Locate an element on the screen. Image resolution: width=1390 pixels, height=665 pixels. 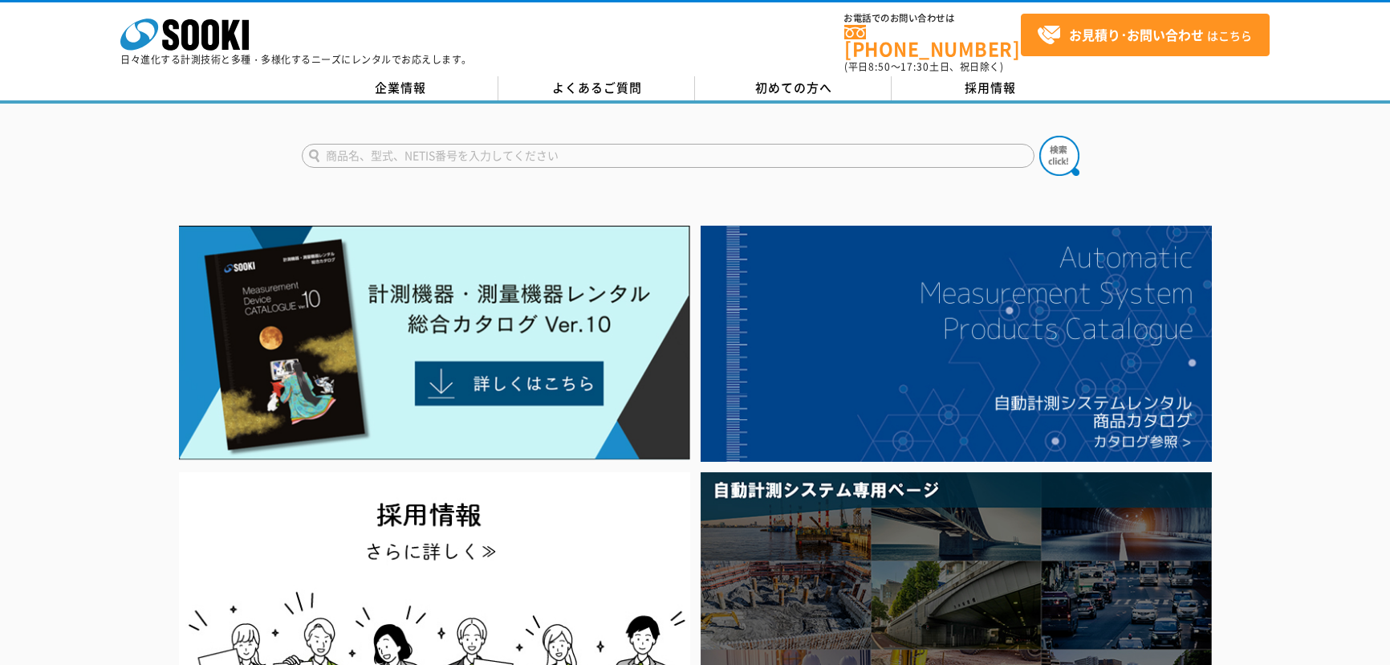
span: 17:30 is located at coordinates (915, 67).